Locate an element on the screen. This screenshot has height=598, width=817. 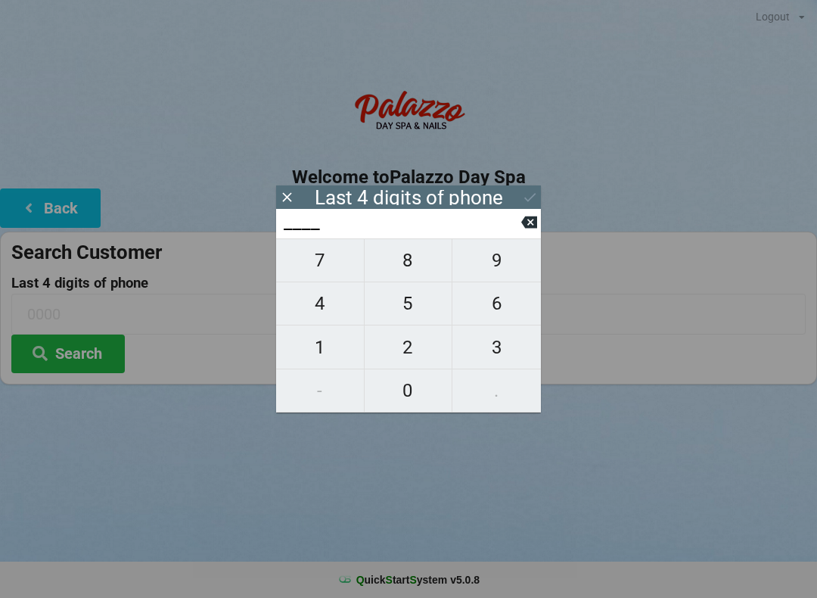
button: 1 is located at coordinates (320, 347).